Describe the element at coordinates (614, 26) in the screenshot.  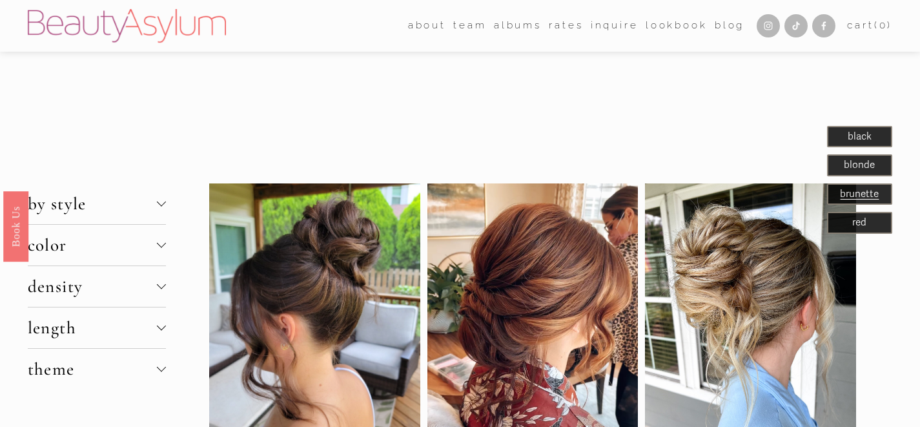
I see `a: Inquire` at that location.